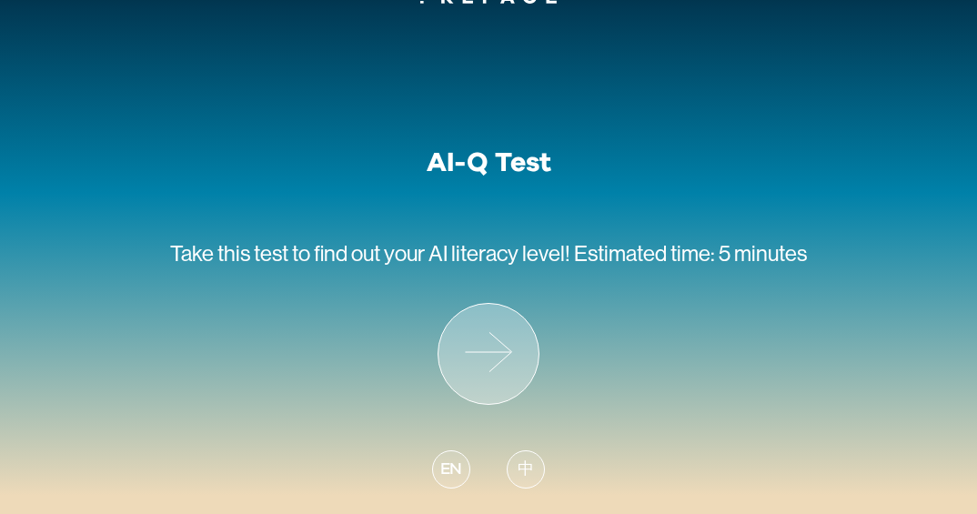  What do you see at coordinates (442, 253) in the screenshot?
I see `span: find out your AI literacy level!` at bounding box center [442, 253].